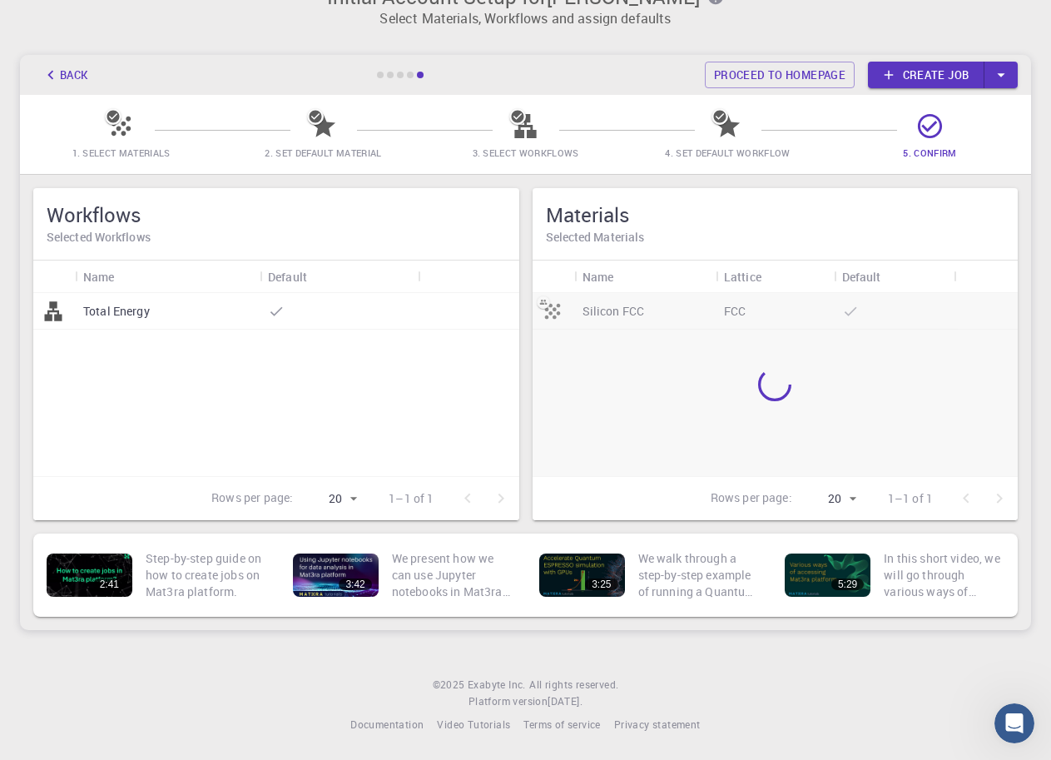 The height and width of the screenshot is (760, 1051). What do you see at coordinates (276, 237) in the screenshot?
I see `h6: Selected Workflows` at bounding box center [276, 237].